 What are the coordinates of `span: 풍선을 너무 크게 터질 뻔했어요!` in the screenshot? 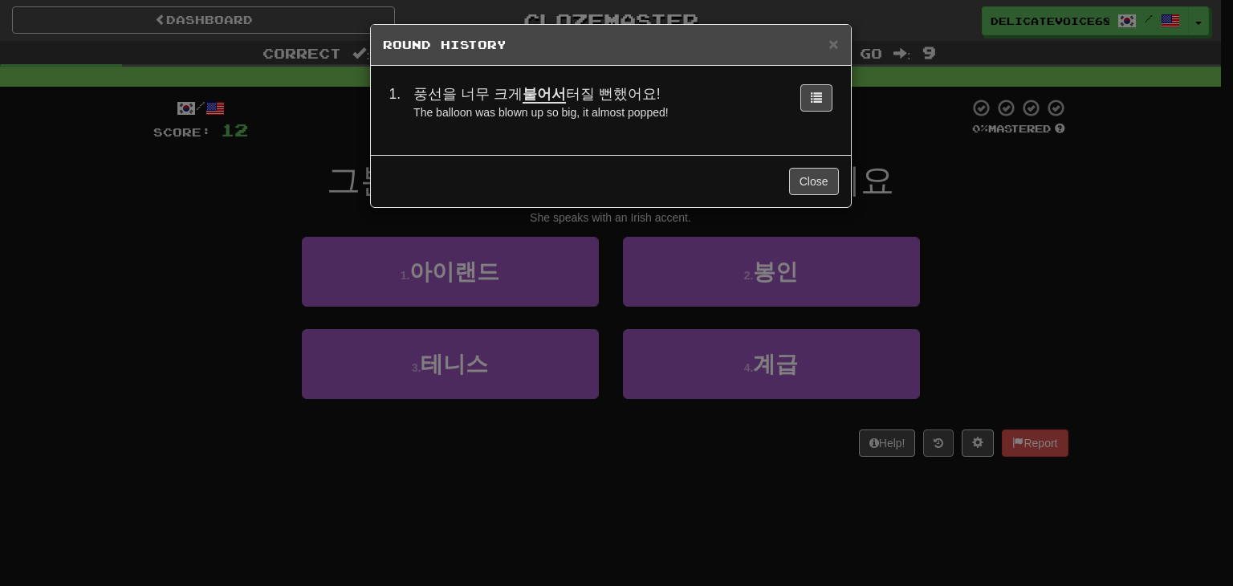 It's located at (536, 95).